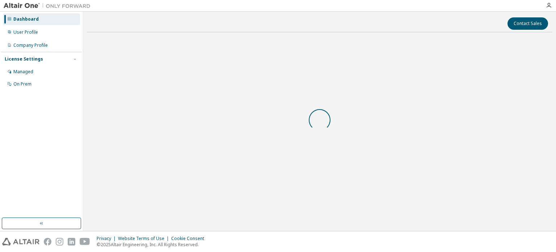 This screenshot has height=252, width=556. What do you see at coordinates (528, 24) in the screenshot?
I see `button: Contact Sales` at bounding box center [528, 24].